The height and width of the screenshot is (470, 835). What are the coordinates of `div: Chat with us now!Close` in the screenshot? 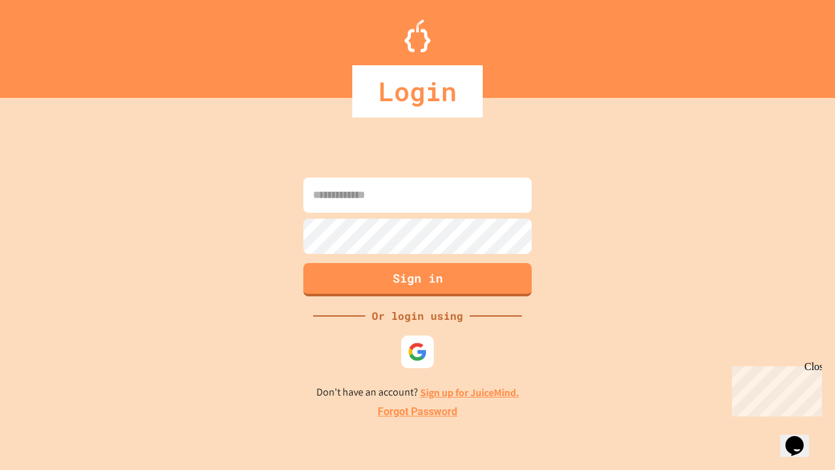 It's located at (48, 44).